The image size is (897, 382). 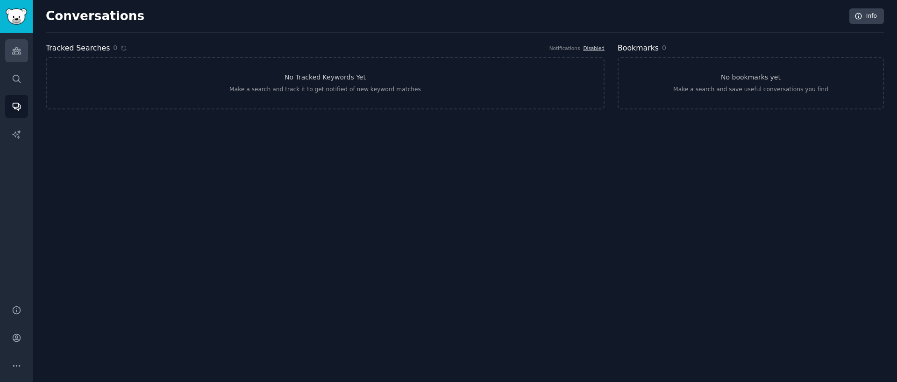 I want to click on a: No Tracked Keywords YetMake a search and track it to get notified of new keyword matches, so click(x=325, y=83).